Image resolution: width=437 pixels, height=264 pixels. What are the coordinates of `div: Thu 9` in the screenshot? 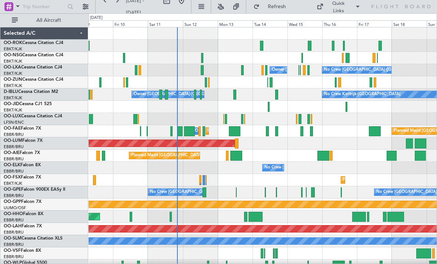 It's located at (96, 24).